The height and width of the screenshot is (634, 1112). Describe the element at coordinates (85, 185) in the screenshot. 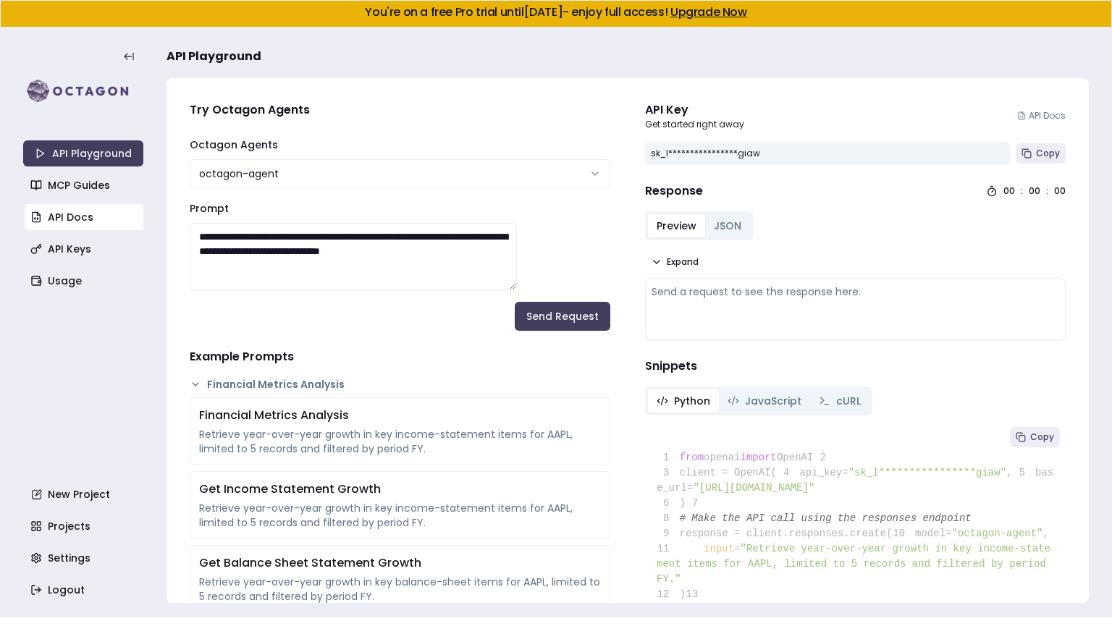

I see `a: MCP Guides` at that location.